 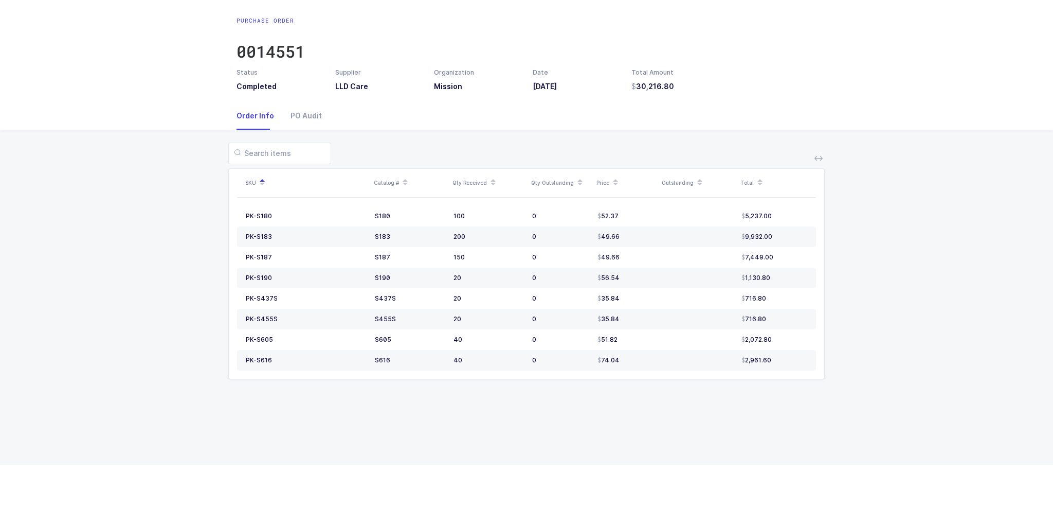 I want to click on div: Price, so click(x=626, y=183).